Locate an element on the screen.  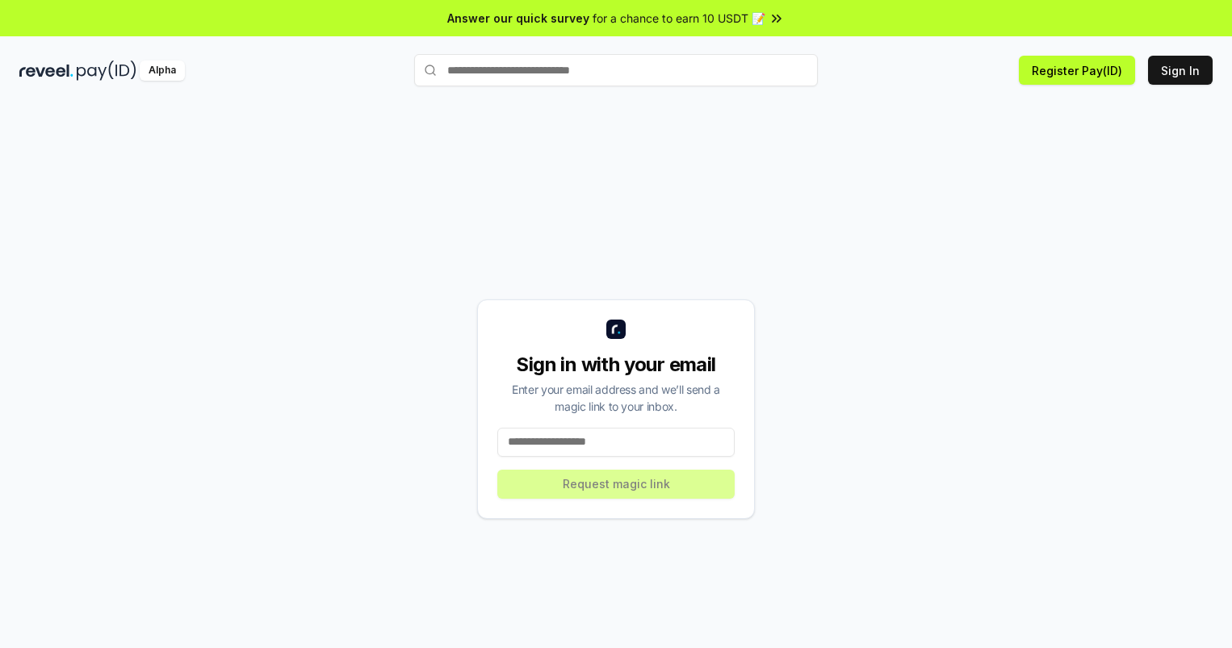
span: for a chance to earn 10 USDT 📝 is located at coordinates (679, 18).